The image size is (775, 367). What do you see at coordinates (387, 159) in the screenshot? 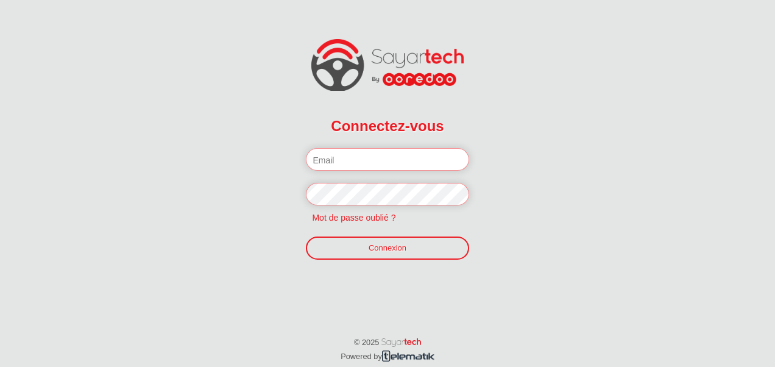
I see `input: Email` at bounding box center [387, 159].